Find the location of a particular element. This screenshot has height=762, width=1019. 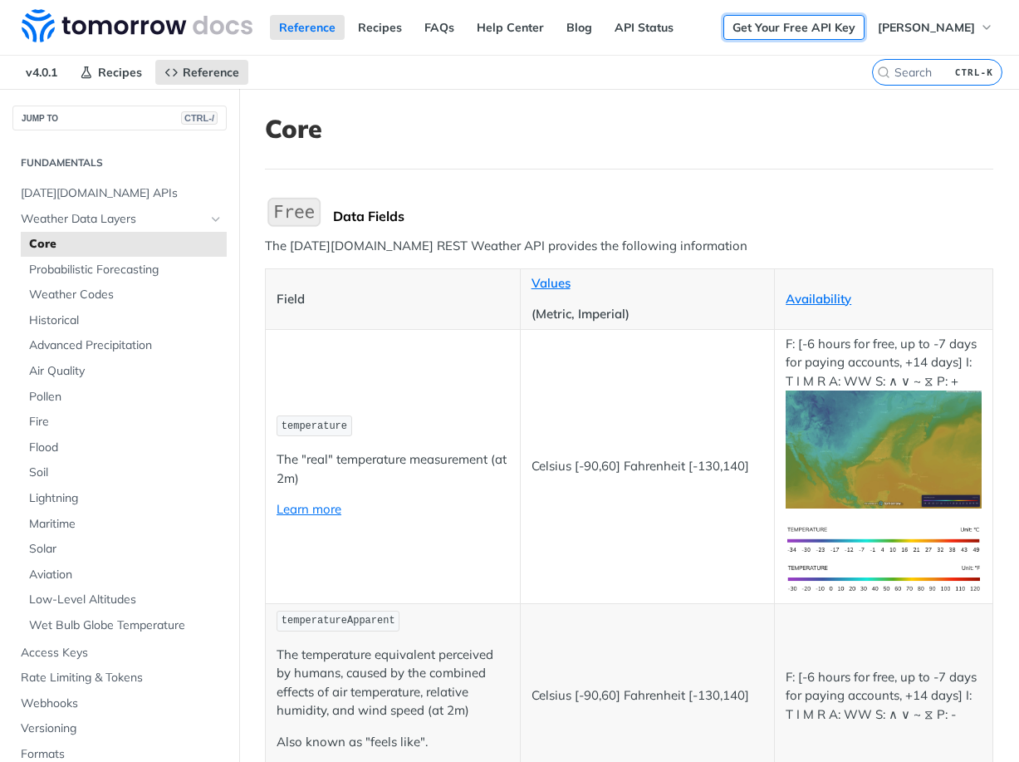

p: F: [-6 hours for free, up to -7 days for paying accounts, +14 days] I: T I M R A: WW S: ∧ ∨ ~ ⧖ P: + is located at coordinates (884, 421).